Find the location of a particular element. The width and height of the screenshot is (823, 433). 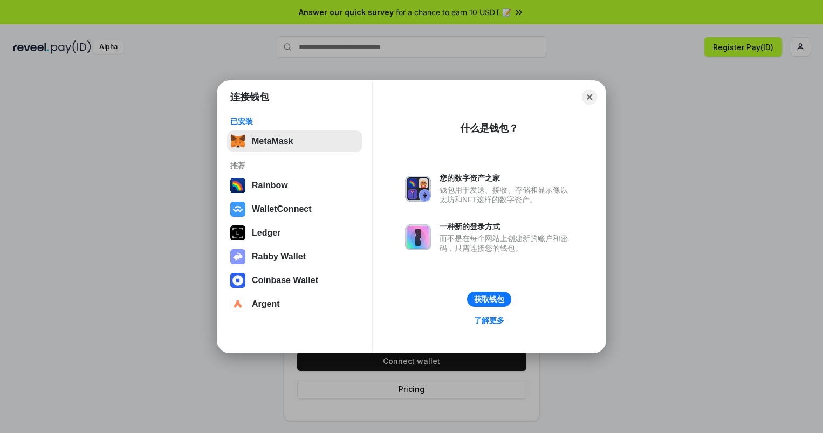

div: WalletConnect is located at coordinates (281, 209).